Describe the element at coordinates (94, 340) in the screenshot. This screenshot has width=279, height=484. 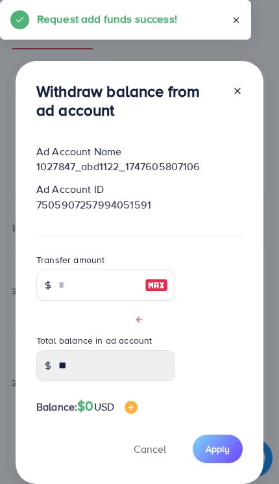
I see `label: Total balance in ad account` at that location.